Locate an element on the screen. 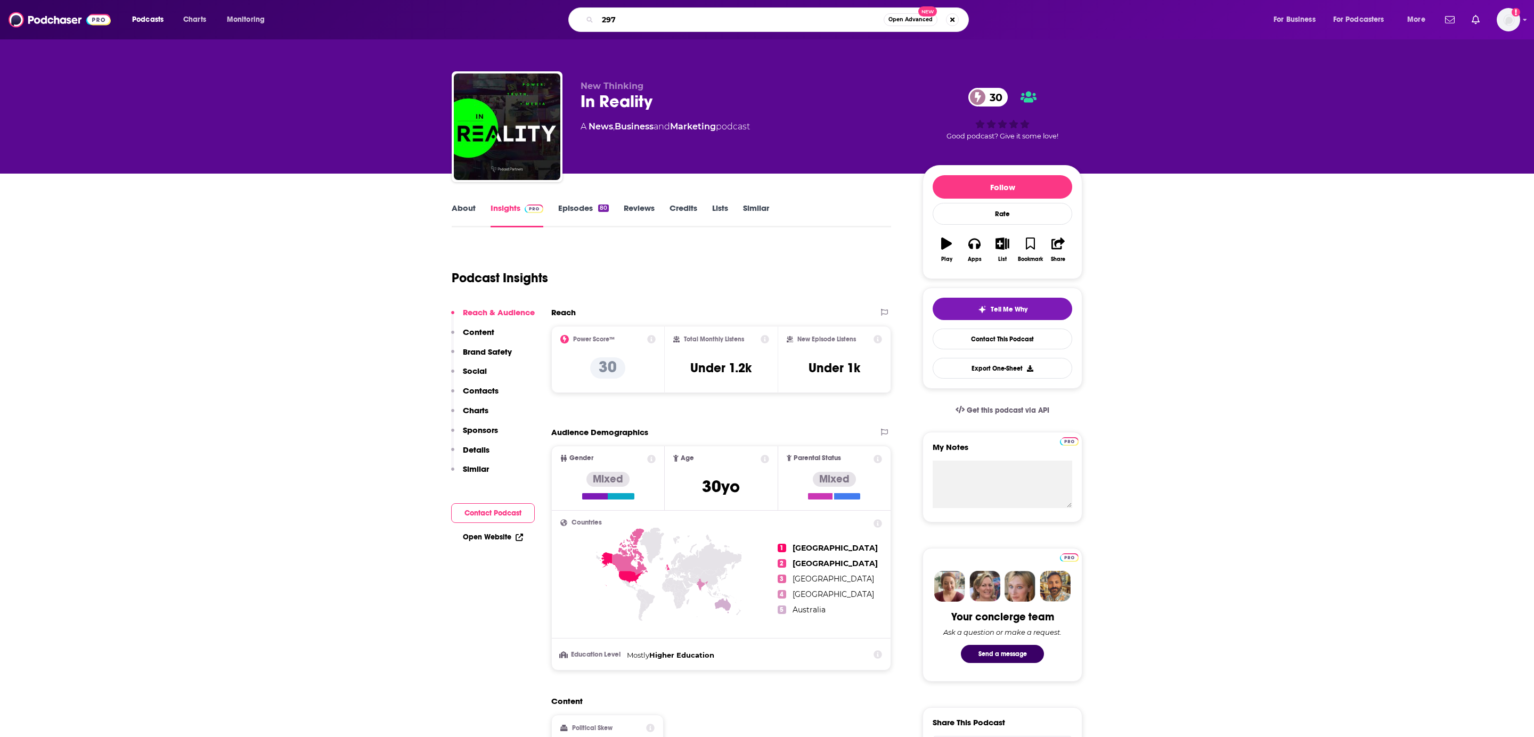 The width and height of the screenshot is (1534, 737). p: Social is located at coordinates (475, 371).